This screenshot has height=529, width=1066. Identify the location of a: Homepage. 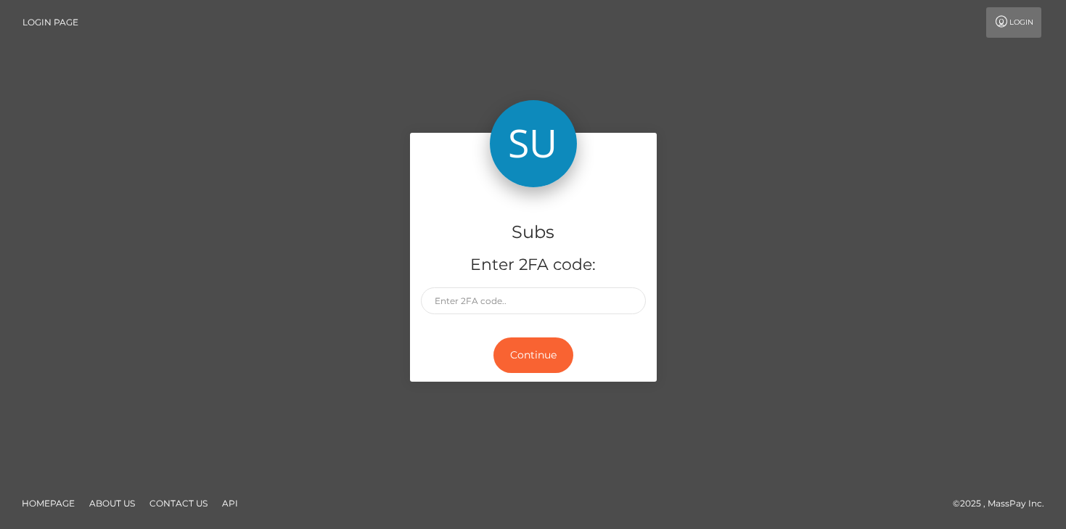
(48, 503).